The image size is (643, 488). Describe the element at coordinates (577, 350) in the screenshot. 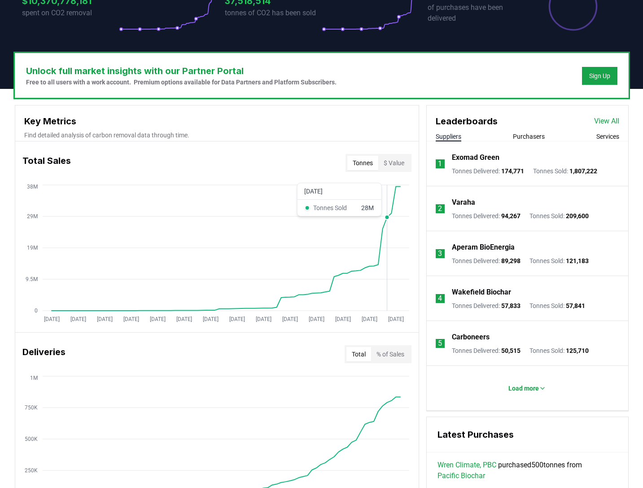

I see `span: 125,710` at that location.